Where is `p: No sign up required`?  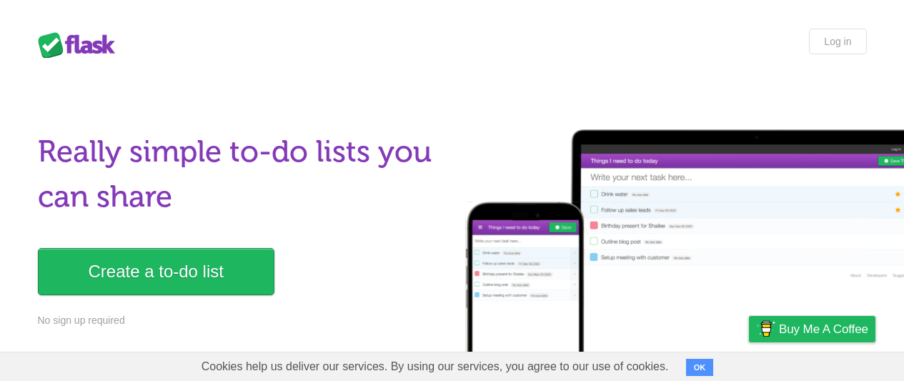 p: No sign up required is located at coordinates (241, 320).